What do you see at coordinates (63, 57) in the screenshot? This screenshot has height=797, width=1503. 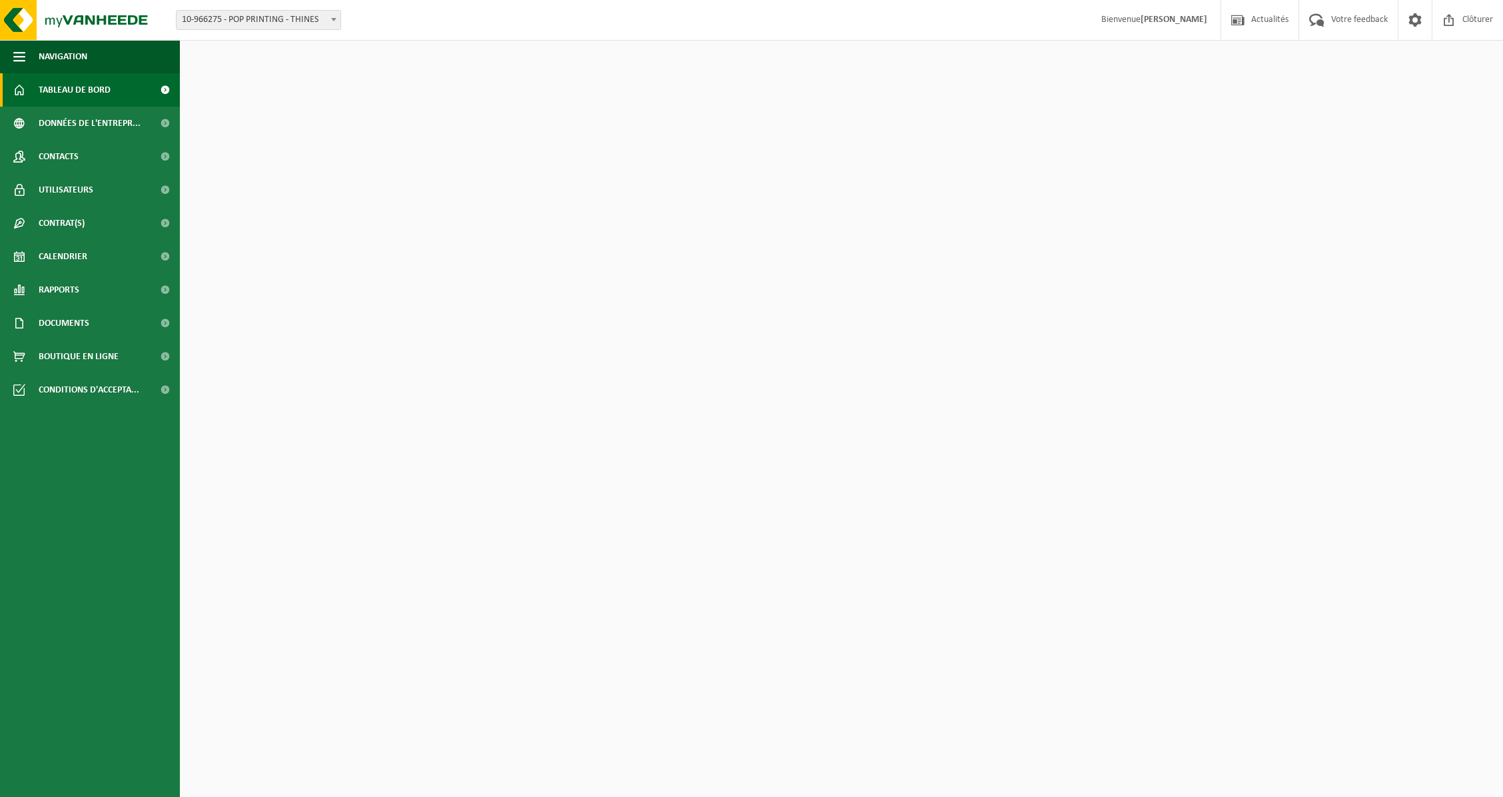 I see `span: Navigation` at bounding box center [63, 57].